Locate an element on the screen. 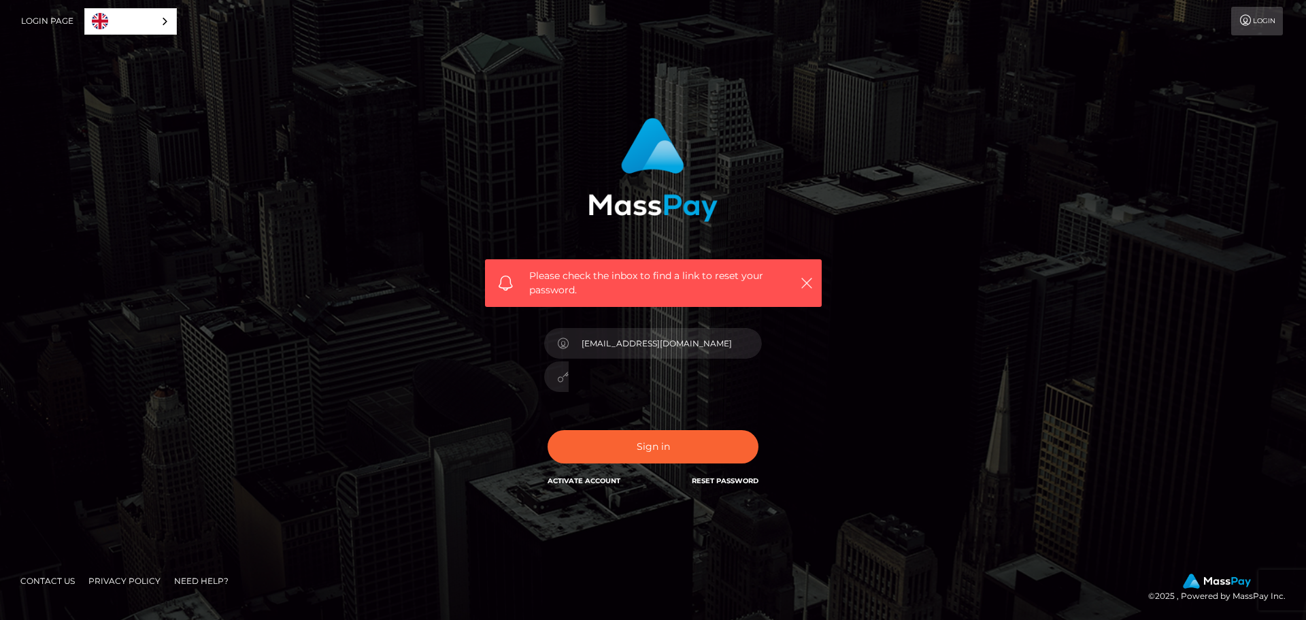  span: Please check the inbox to find a link to reset your password. is located at coordinates (653, 283).